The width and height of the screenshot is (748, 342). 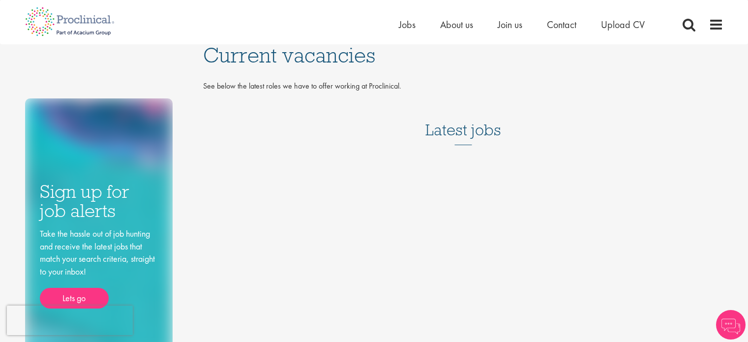 What do you see at coordinates (623, 25) in the screenshot?
I see `a: Upload CV` at bounding box center [623, 25].